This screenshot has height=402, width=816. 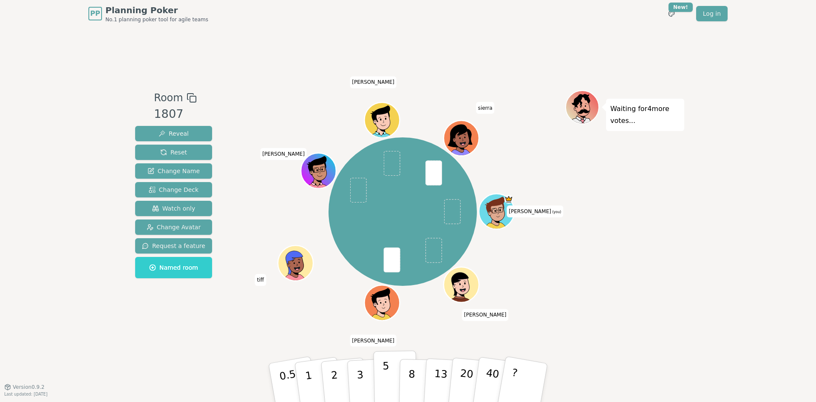 What do you see at coordinates (173, 190) in the screenshot?
I see `span: Change Deck` at bounding box center [173, 190].